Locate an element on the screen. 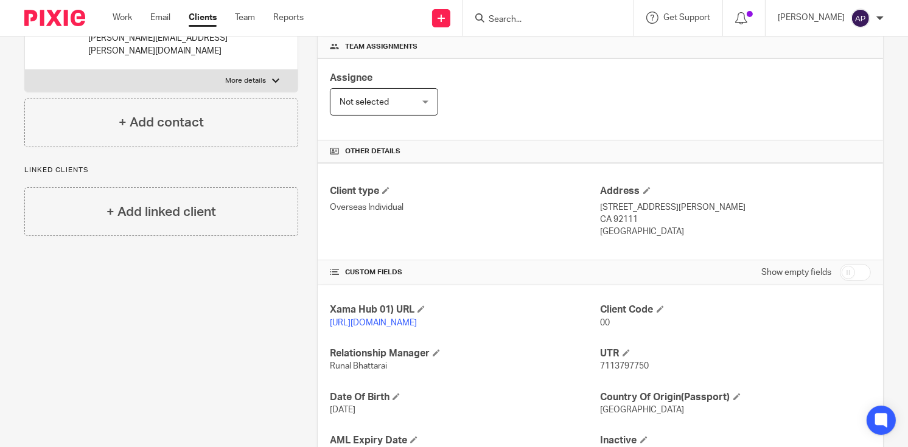 Image resolution: width=908 pixels, height=447 pixels. input: Search is located at coordinates (542, 20).